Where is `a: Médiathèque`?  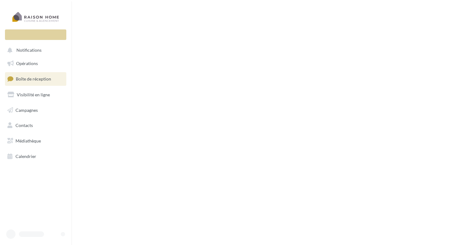
a: Médiathèque is located at coordinates (36, 141).